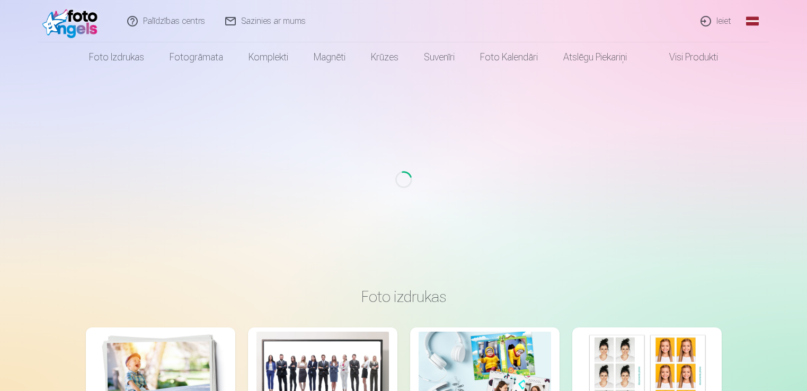 The width and height of the screenshot is (807, 391). Describe the element at coordinates (268, 57) in the screenshot. I see `a: Komplekti` at that location.